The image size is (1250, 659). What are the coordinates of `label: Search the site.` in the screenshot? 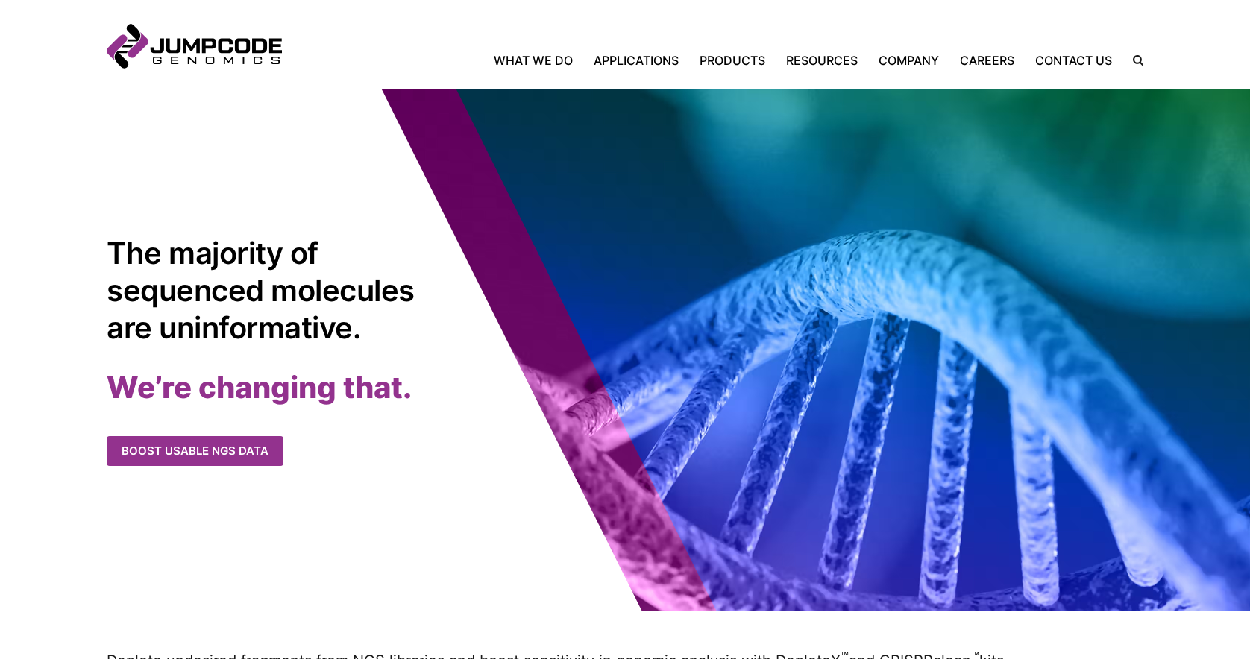 It's located at (1133, 60).